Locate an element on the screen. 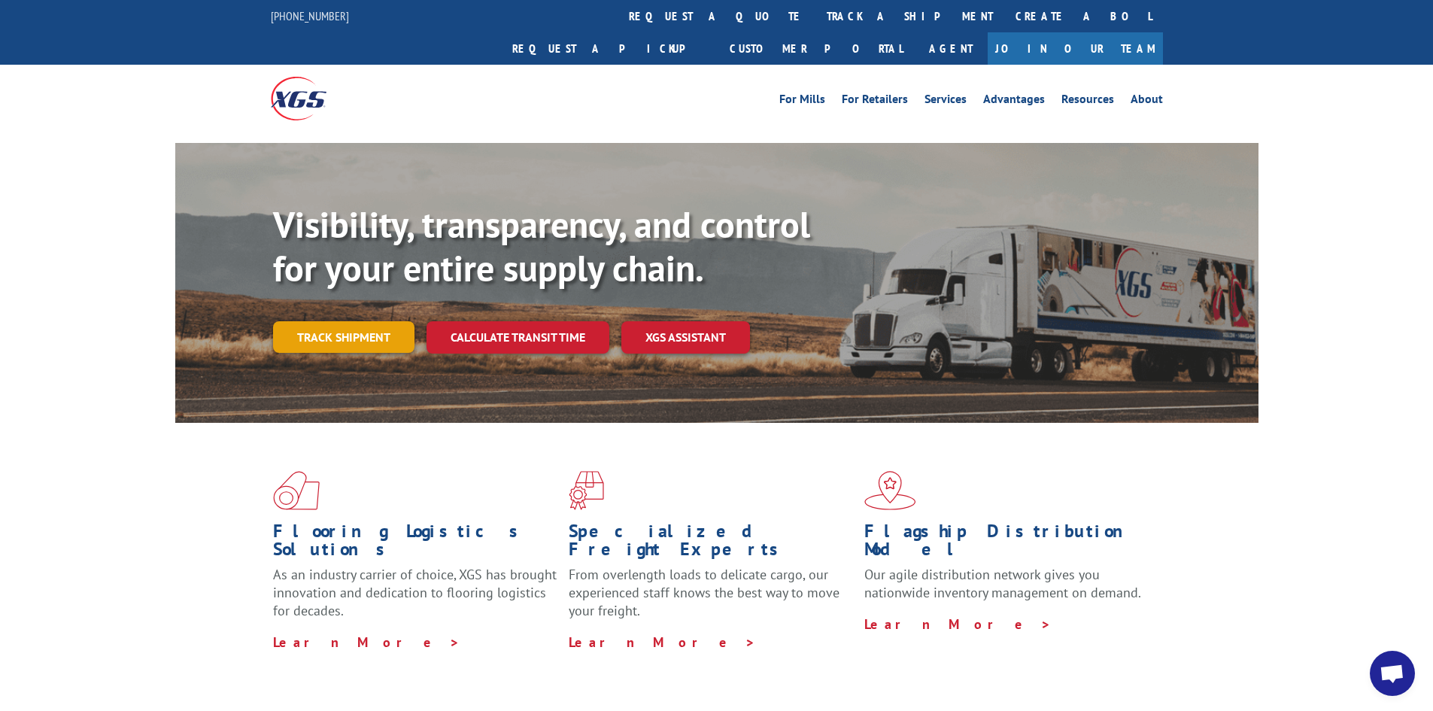 The width and height of the screenshot is (1433, 711). img: xgs-icon-total-supply-chain-intelligence-red is located at coordinates (296, 491).